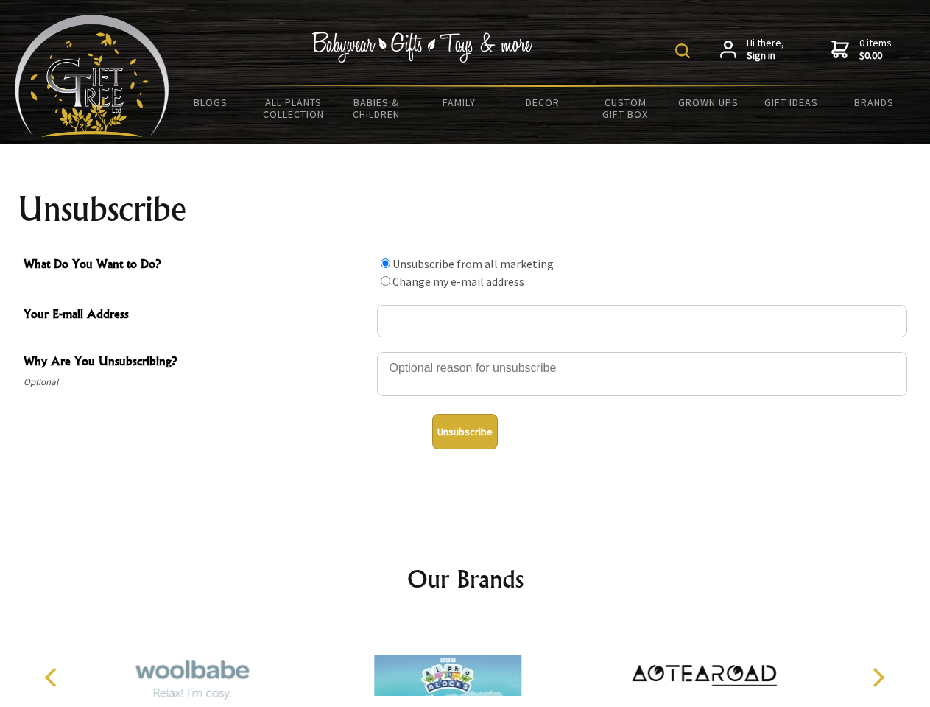  I want to click on a: Grown Ups, so click(708, 102).